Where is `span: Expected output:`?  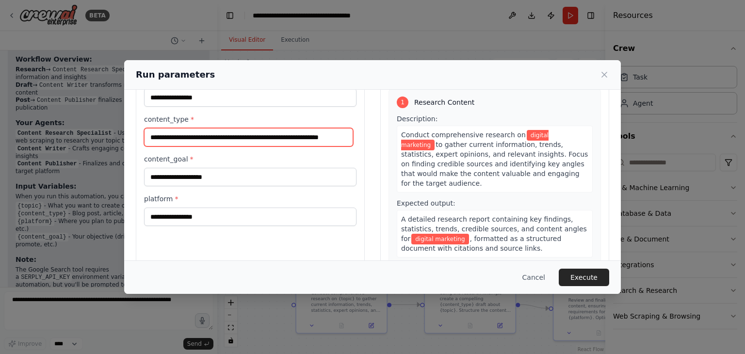 span: Expected output: is located at coordinates (426, 203).